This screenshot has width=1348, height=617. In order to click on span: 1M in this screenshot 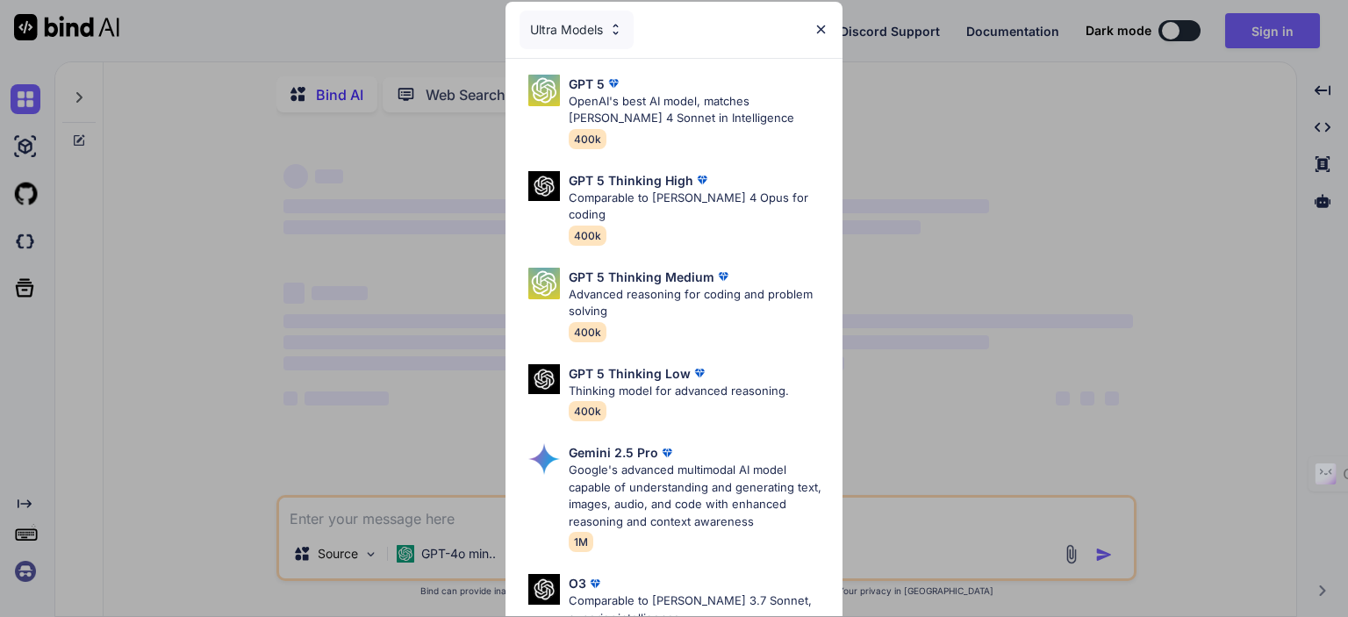, I will do `click(581, 541)`.